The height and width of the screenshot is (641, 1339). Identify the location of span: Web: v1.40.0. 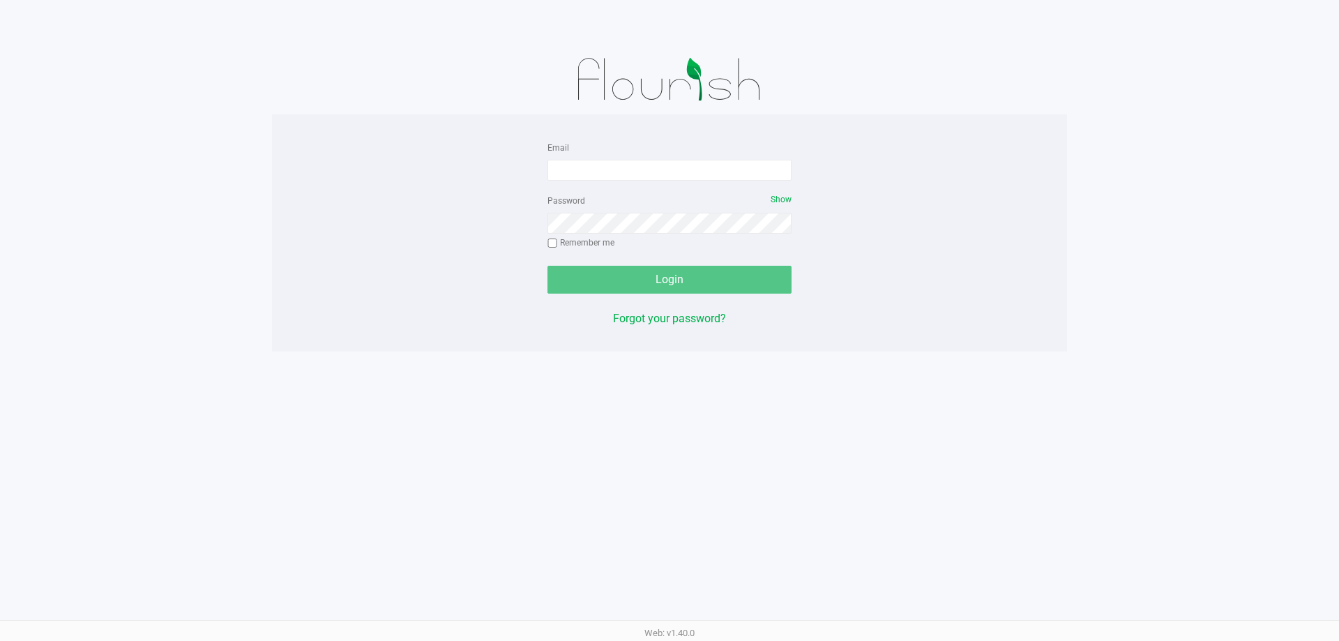
(670, 633).